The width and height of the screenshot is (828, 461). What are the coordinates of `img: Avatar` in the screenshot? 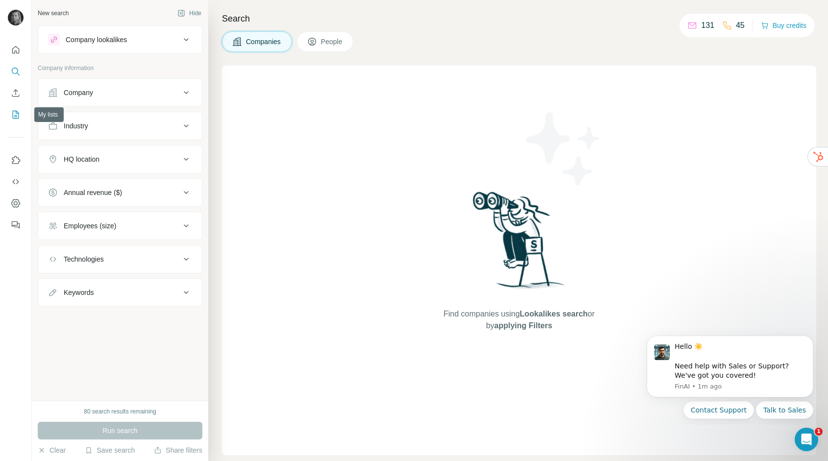 It's located at (16, 18).